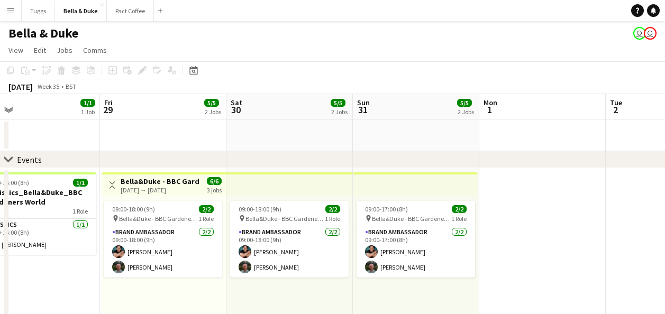  What do you see at coordinates (416, 239) in the screenshot?
I see `div: 09:00-17:00 (8h)2/2 Bella&Duke - BBC Gardeners World1 RoleBrand Ambassador2/209:00-17:00 (8h)[PER...` at bounding box center [416, 239].